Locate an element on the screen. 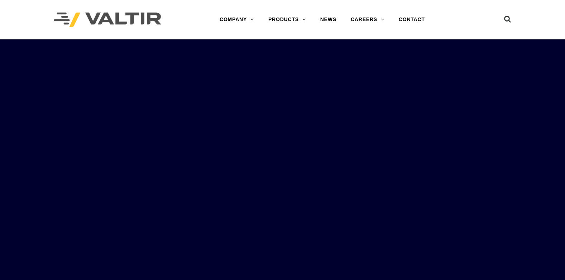 The image size is (565, 280). a: PRODUCTS is located at coordinates (287, 20).